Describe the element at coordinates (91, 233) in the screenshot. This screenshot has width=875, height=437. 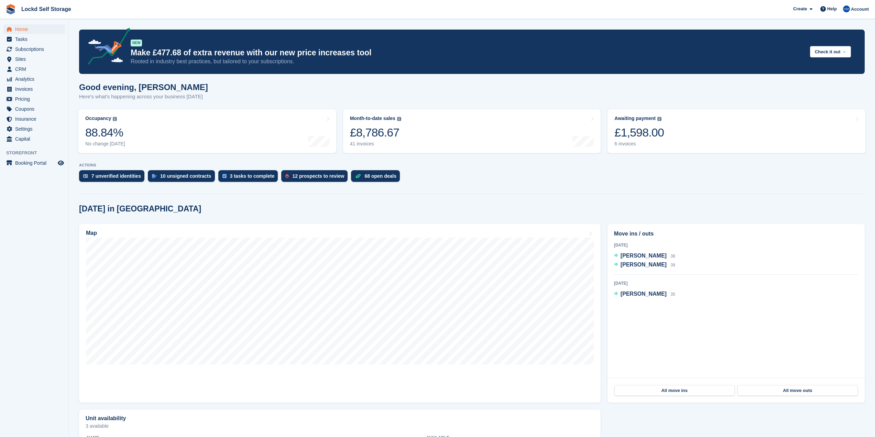
I see `h2: Map` at that location.